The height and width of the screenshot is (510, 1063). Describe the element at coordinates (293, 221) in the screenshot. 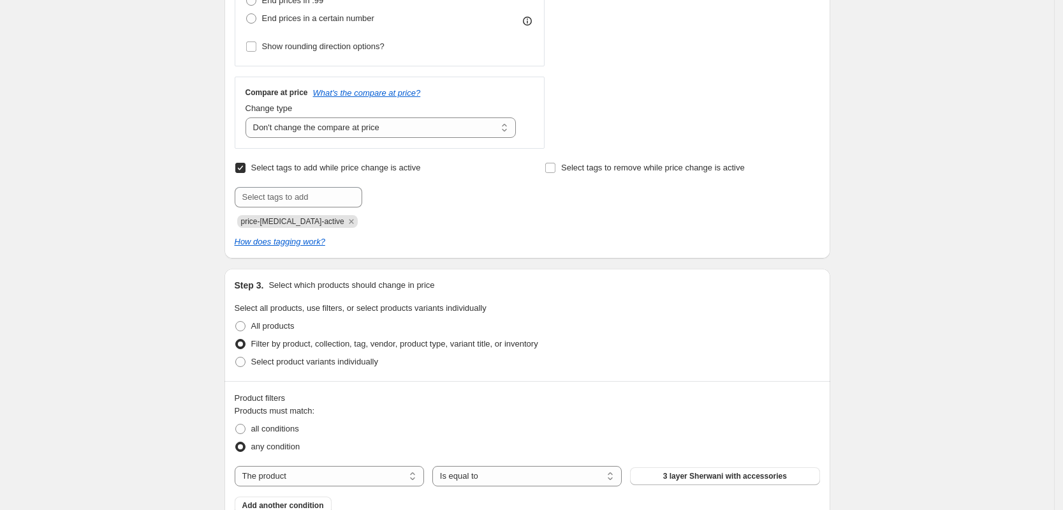

I see `span: price-change-job-active` at that location.